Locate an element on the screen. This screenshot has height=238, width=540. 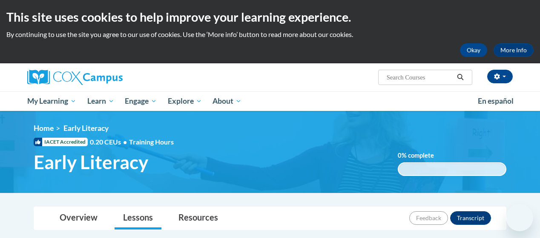
button: Search is located at coordinates (460, 77).